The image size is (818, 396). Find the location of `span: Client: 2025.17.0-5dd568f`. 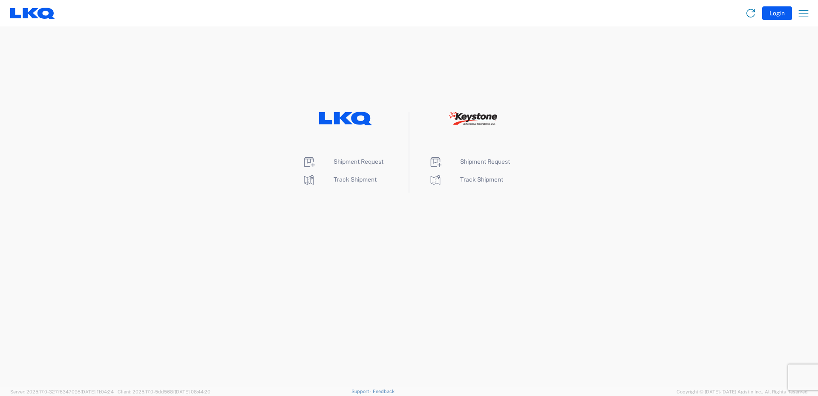

span: Client: 2025.17.0-5dd568f is located at coordinates (164, 391).